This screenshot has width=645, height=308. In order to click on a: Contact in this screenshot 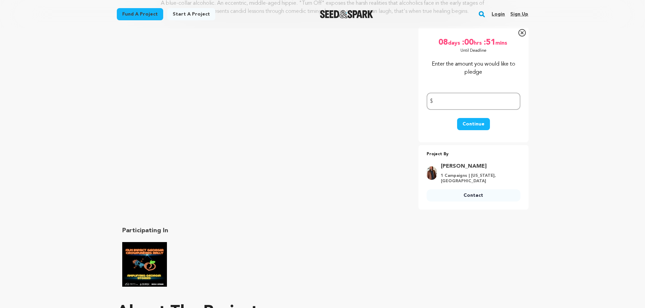, I will do `click(473, 196)`.